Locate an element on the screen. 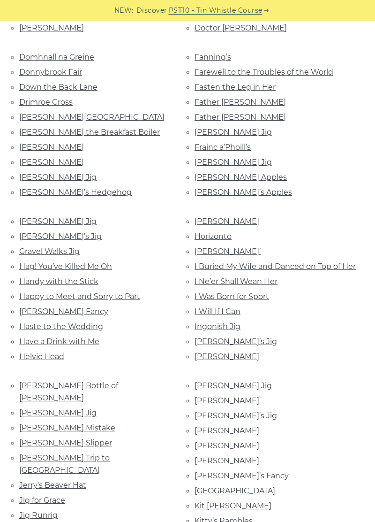  a: Jig for Grace is located at coordinates (42, 500).